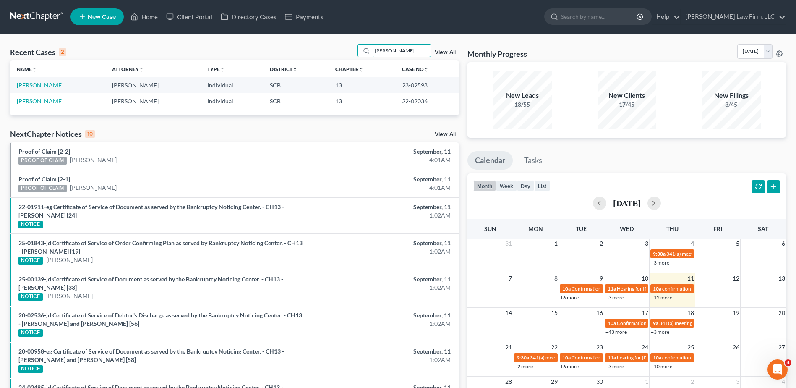 The image size is (796, 388). Describe the element at coordinates (510, 278) in the screenshot. I see `span: 7` at that location.